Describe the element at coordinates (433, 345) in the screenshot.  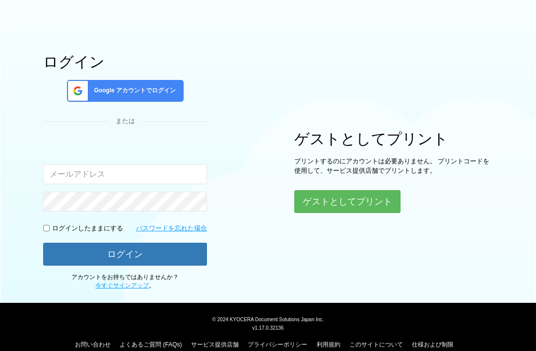
I see `a: 仕様および制限` at that location.